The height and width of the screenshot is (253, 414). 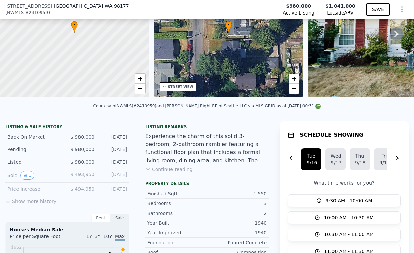 What do you see at coordinates (101, 218) in the screenshot?
I see `div: Rent` at bounding box center [101, 218].